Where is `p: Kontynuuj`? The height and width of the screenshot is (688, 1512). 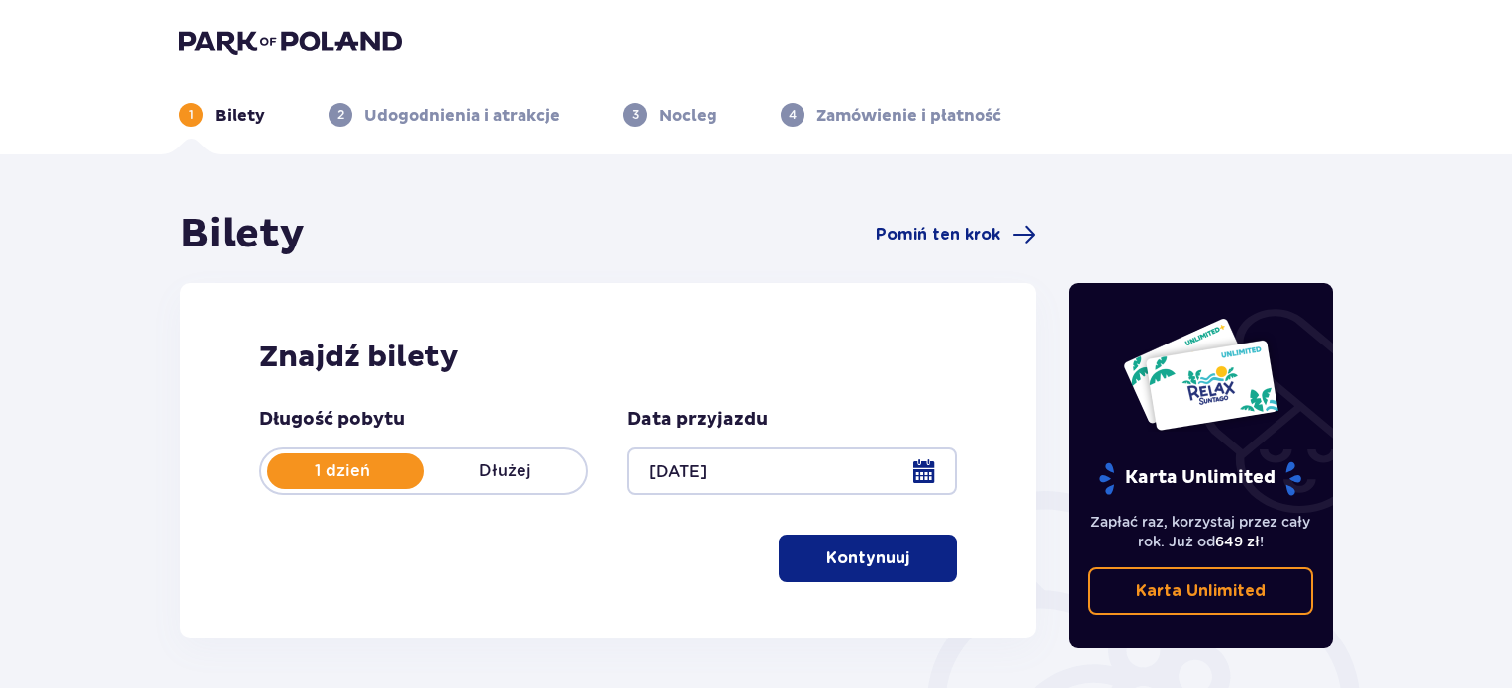
p: Kontynuuj is located at coordinates (868, 558).